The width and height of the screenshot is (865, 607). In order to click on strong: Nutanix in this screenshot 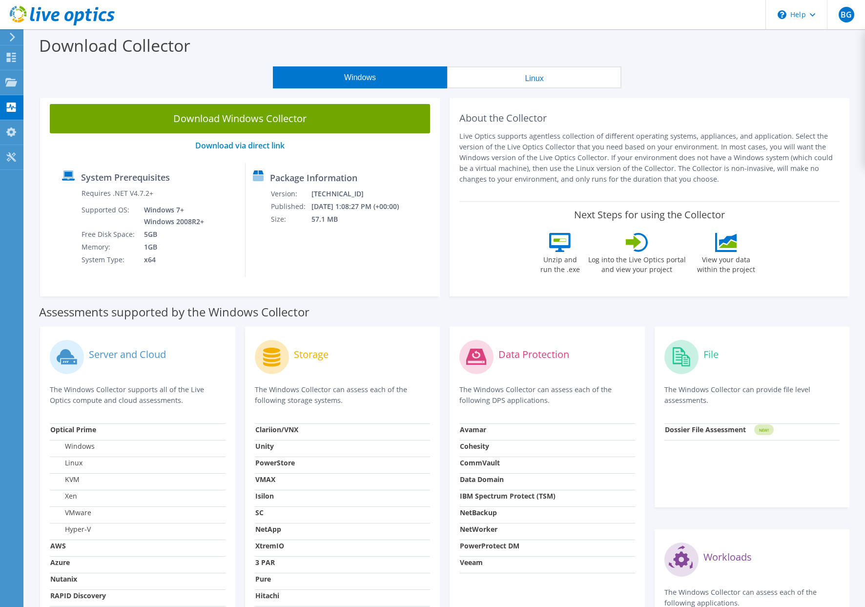, I will do `click(63, 579)`.